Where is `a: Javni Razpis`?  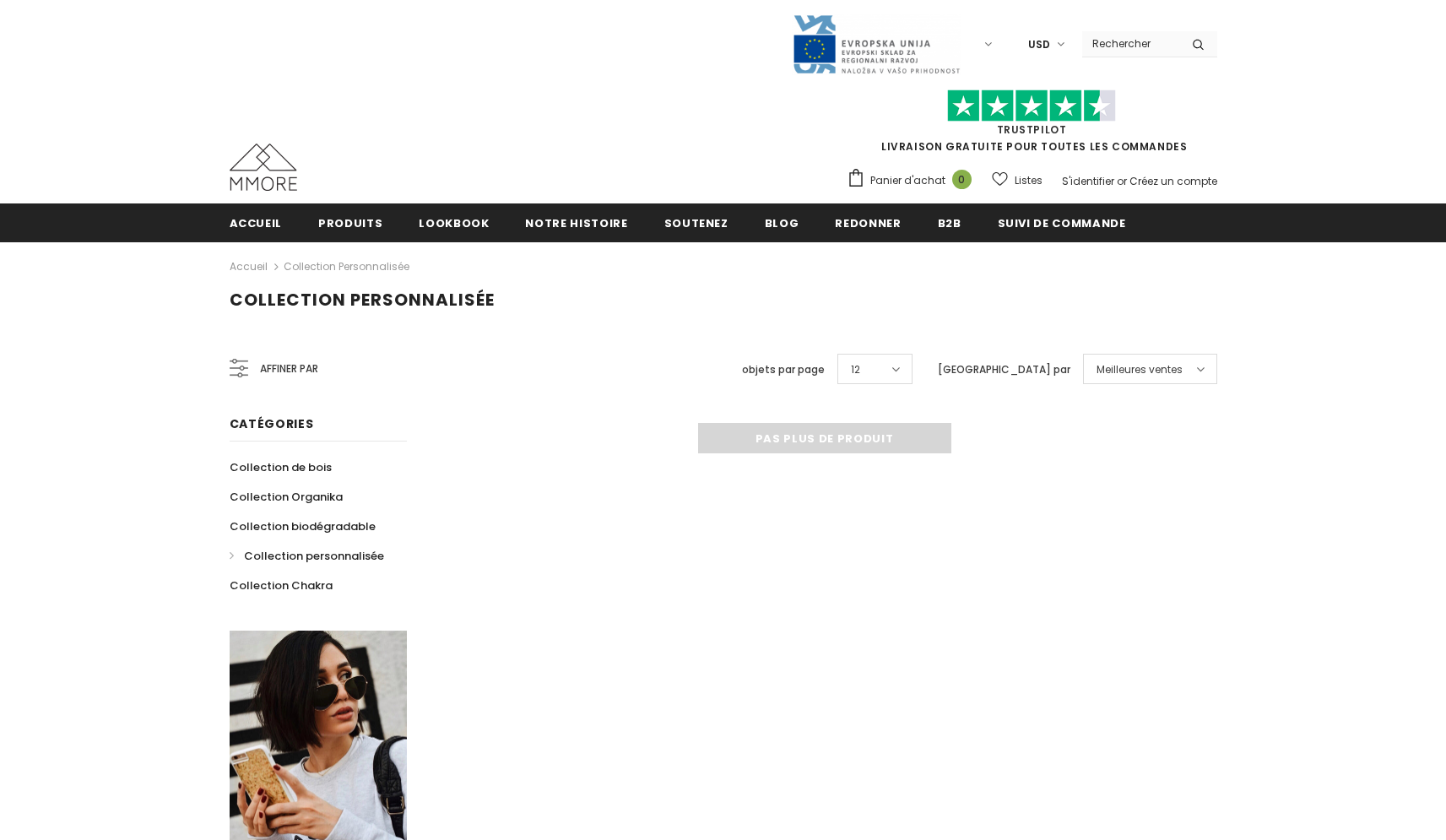 a: Javni Razpis is located at coordinates (877, 43).